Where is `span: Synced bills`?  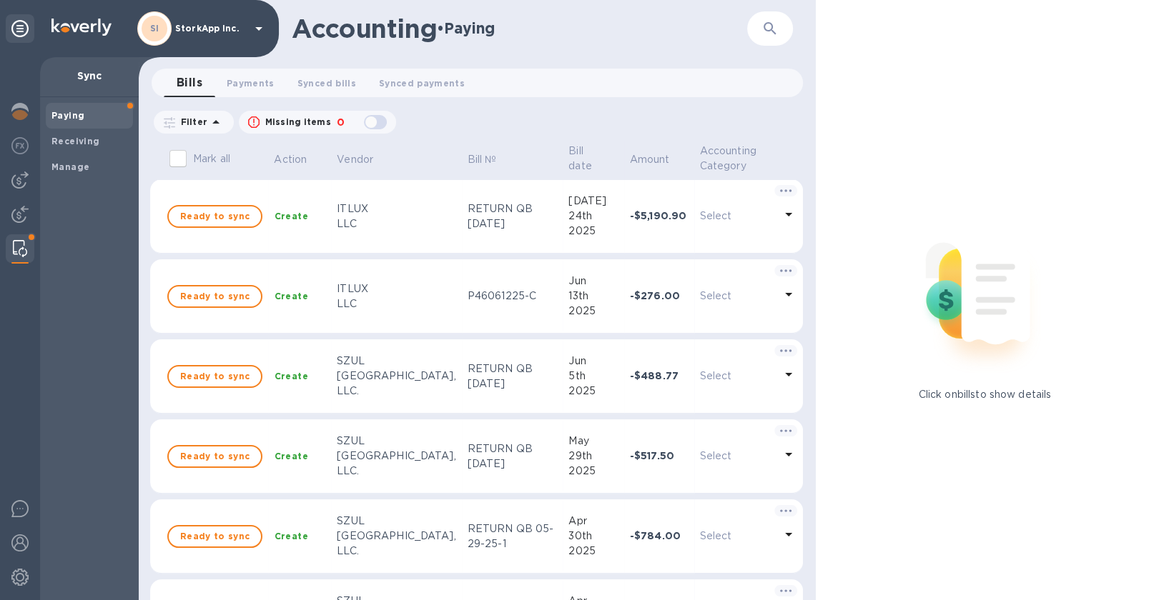 span: Synced bills is located at coordinates (327, 83).